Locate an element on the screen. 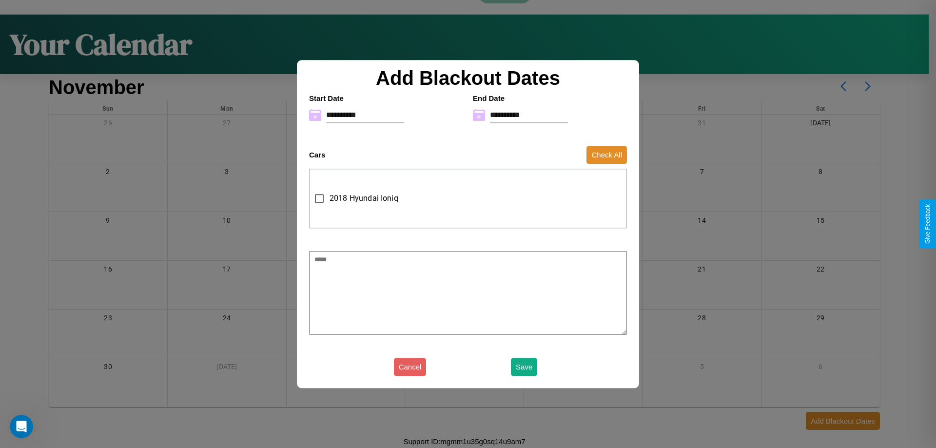 The width and height of the screenshot is (936, 448). button: Save is located at coordinates (524, 366).